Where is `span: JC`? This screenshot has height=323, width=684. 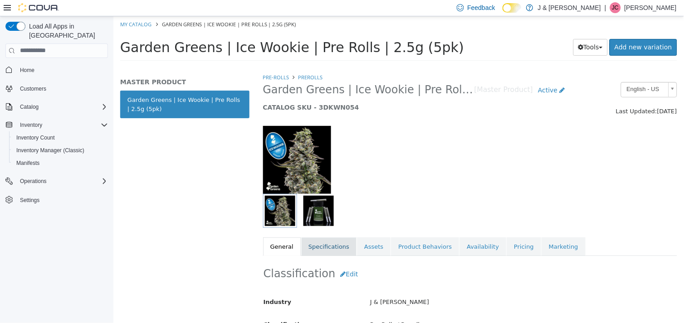 span: JC is located at coordinates (616, 8).